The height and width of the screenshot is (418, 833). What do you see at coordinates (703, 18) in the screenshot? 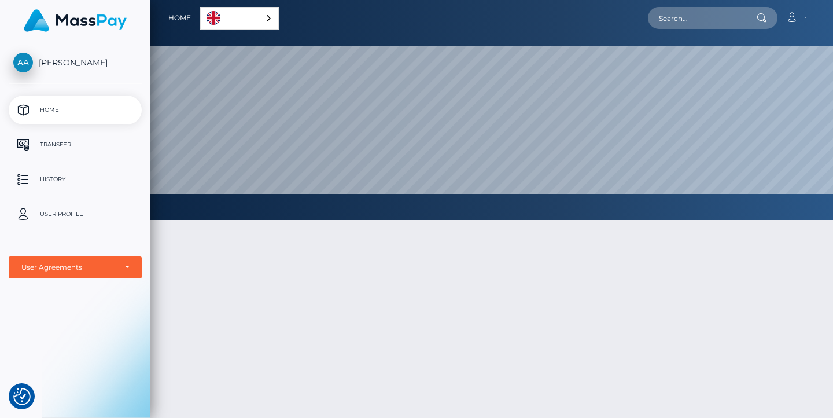
I see `input: Search...` at bounding box center [703, 18].